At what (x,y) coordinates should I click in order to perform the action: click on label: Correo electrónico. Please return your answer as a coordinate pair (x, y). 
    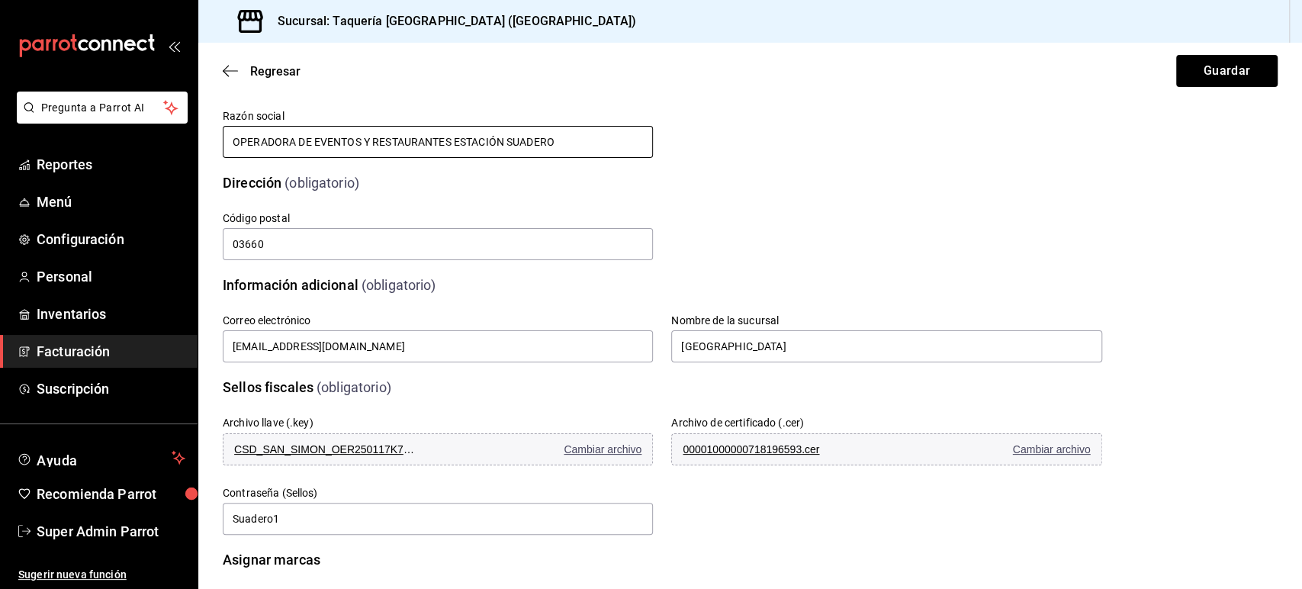
    Looking at the image, I should click on (438, 320).